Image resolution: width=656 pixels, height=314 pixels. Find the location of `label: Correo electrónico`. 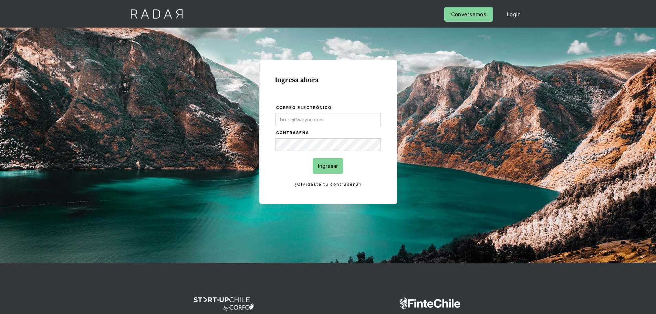

label: Correo electrónico is located at coordinates (328, 108).